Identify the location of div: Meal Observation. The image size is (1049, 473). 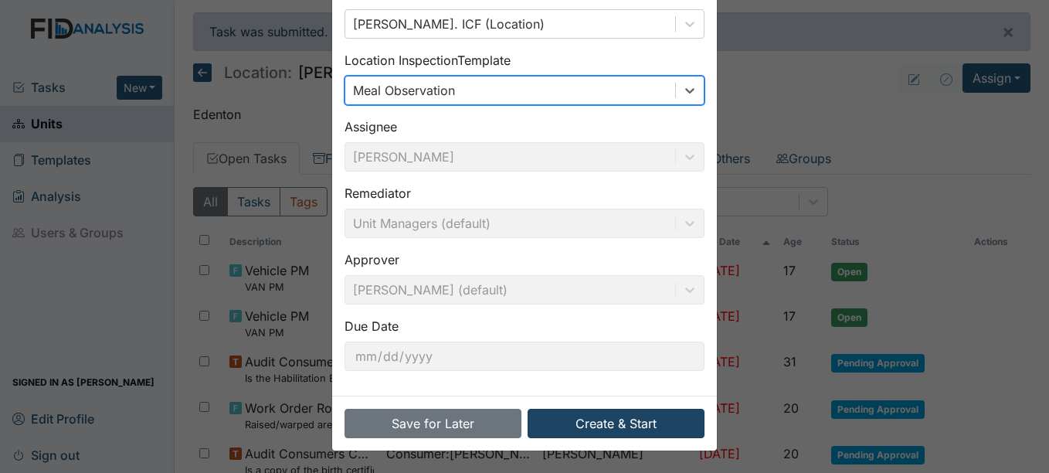
(404, 90).